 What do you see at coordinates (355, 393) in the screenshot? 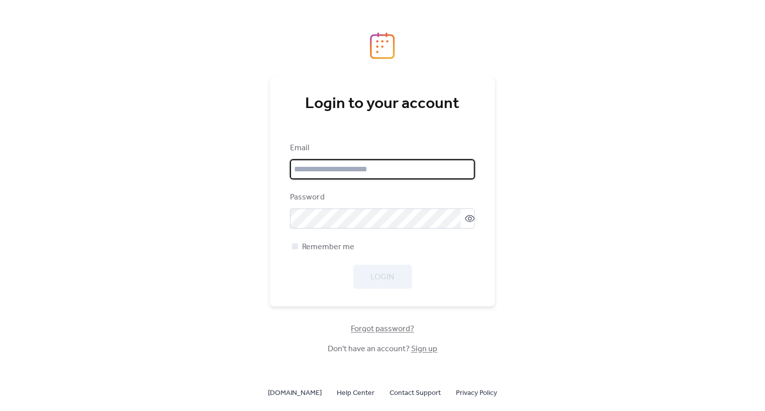
I see `span: Help Center` at bounding box center [355, 393].